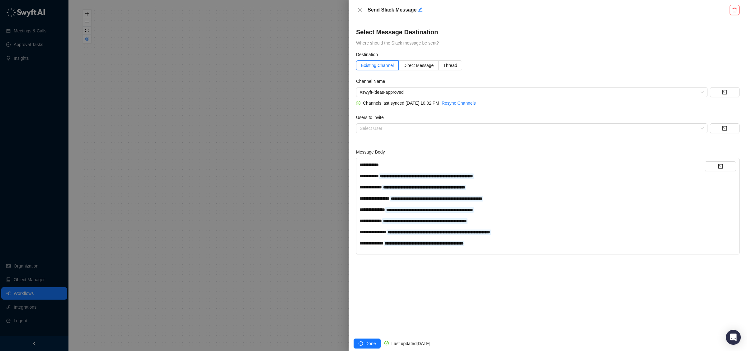  I want to click on label: Destination, so click(369, 54).